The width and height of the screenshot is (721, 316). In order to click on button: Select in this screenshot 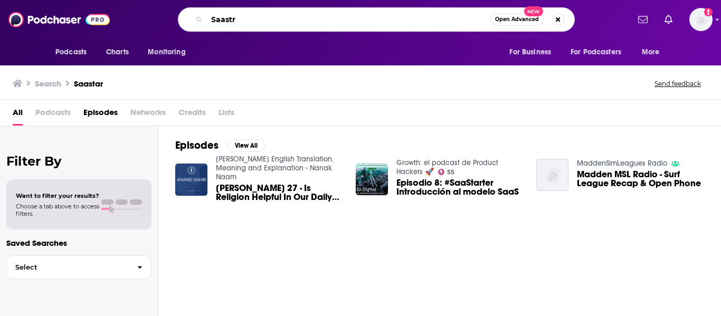, I will do `click(79, 267)`.